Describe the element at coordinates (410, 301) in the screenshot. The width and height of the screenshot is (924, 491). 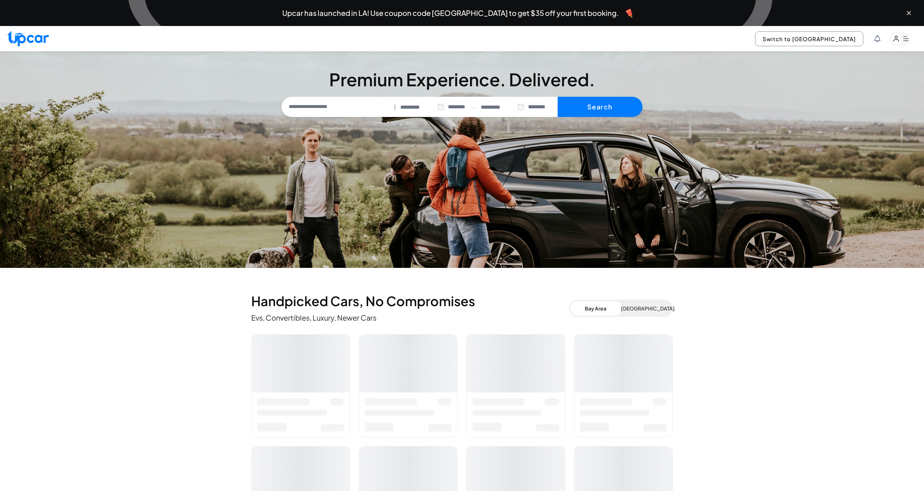
I see `h2: Handpicked Cars, No Compromises` at that location.